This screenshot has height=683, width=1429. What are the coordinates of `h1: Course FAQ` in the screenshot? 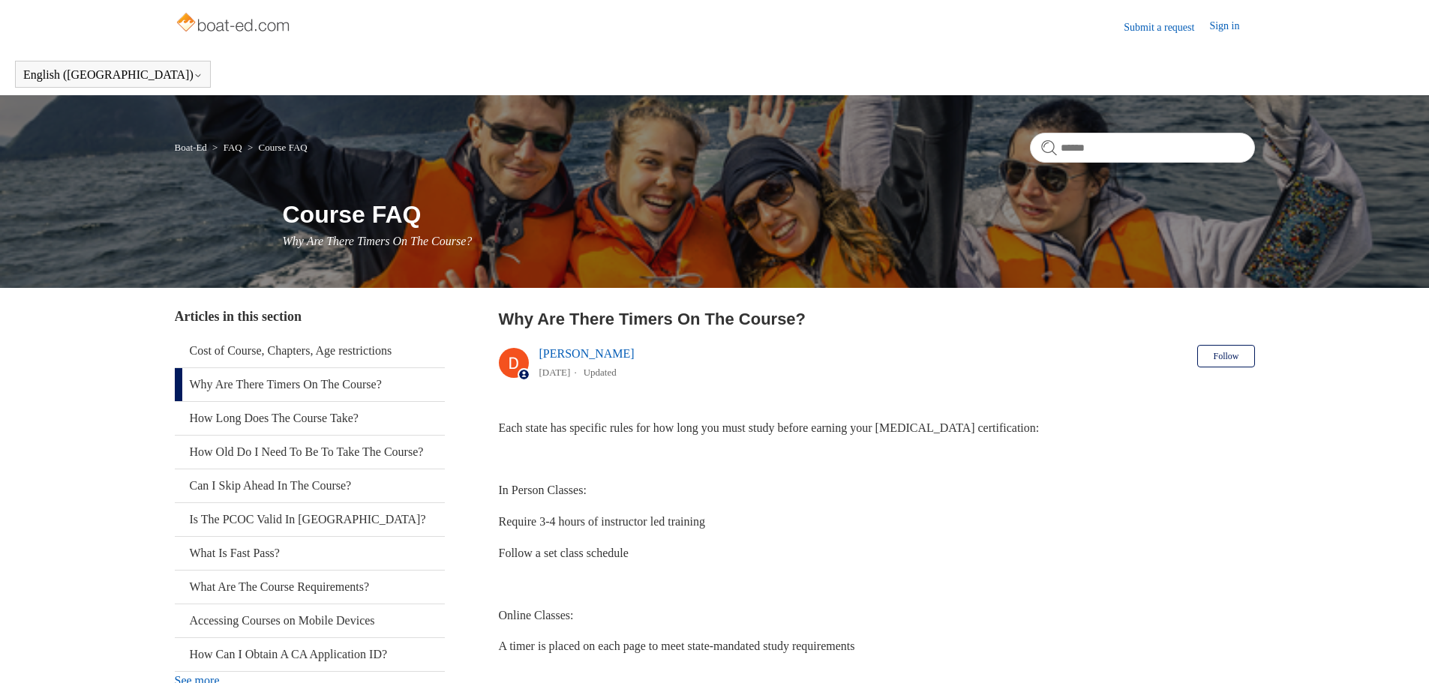 It's located at (769, 215).